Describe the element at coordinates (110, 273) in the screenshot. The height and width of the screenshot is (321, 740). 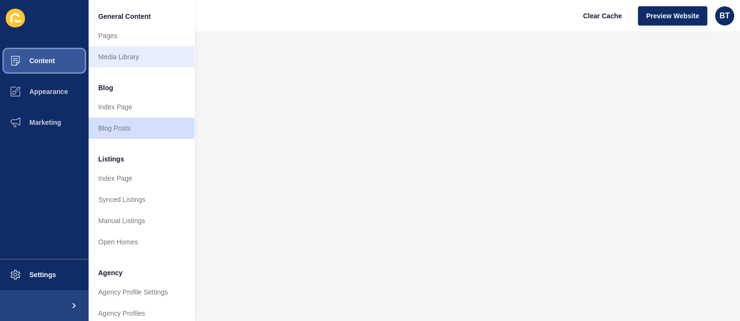
I see `span: Agency` at that location.